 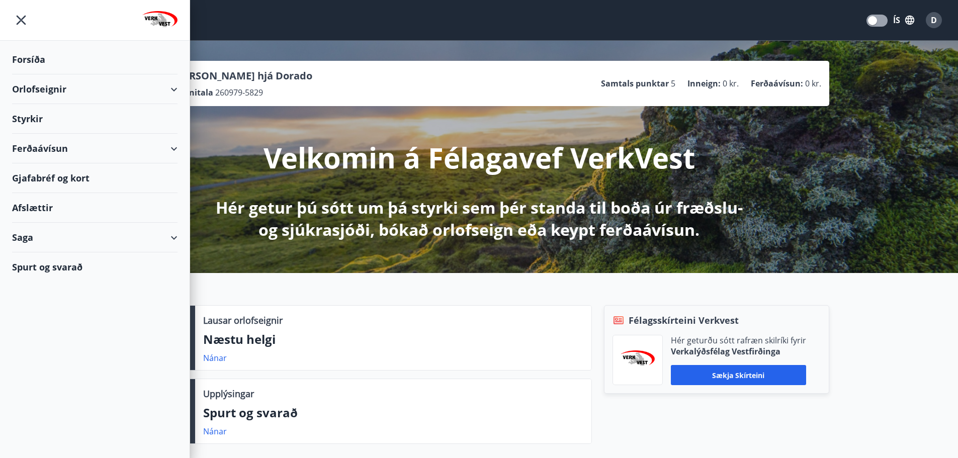 I want to click on p: Inneign :, so click(x=704, y=83).